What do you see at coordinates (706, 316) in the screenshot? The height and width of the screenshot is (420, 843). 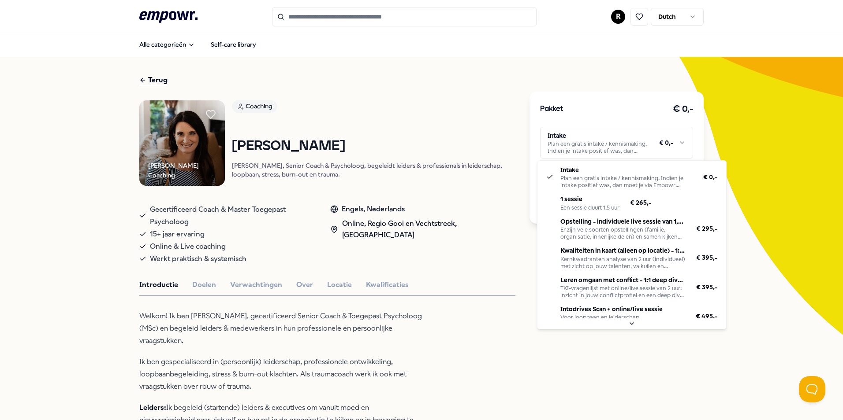 I see `span: € 495,-` at bounding box center [706, 316].